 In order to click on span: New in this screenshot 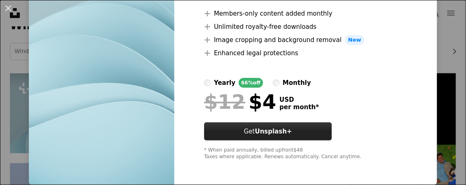, I will do `click(355, 40)`.